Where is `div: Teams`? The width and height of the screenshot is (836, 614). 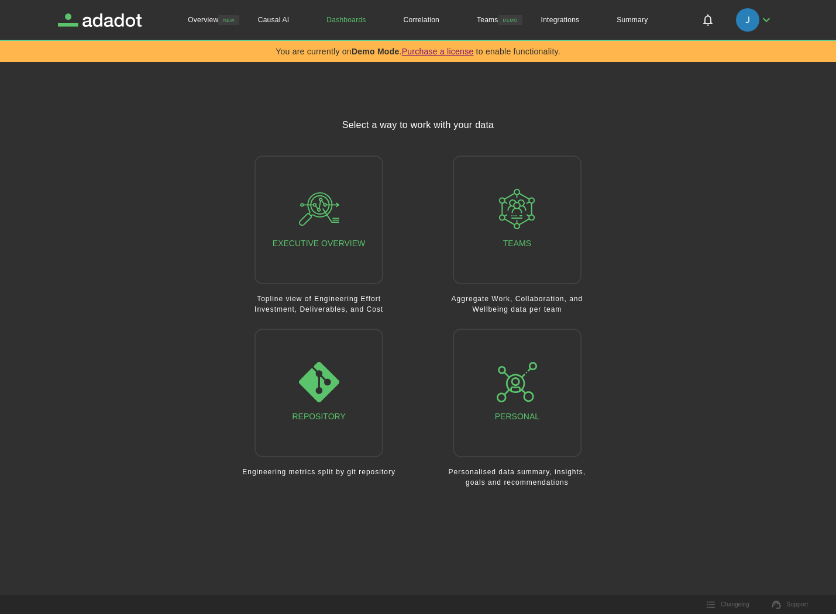 div: Teams is located at coordinates (516, 220).